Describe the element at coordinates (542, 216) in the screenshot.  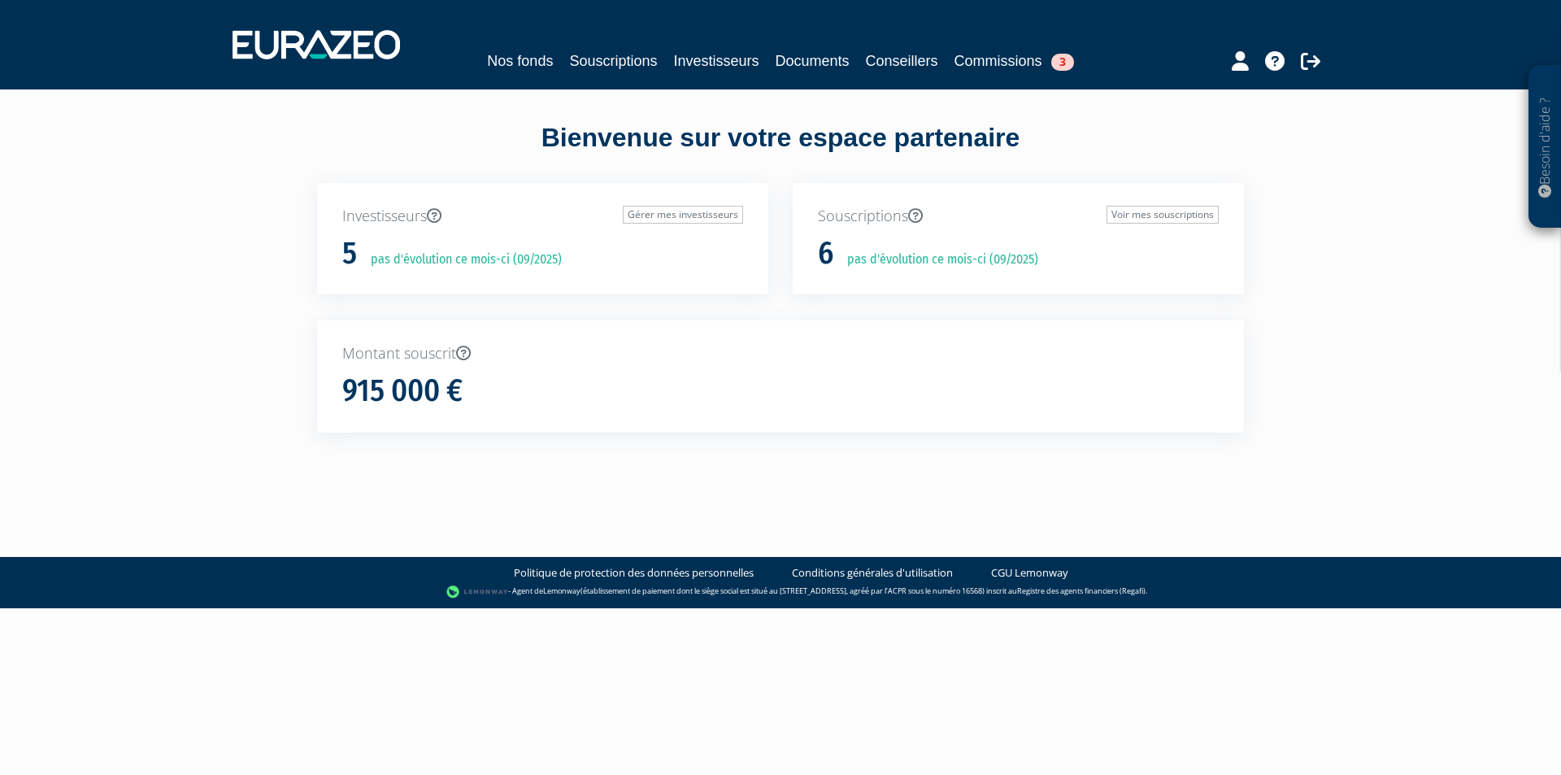
I see `p: Investisseurs` at that location.